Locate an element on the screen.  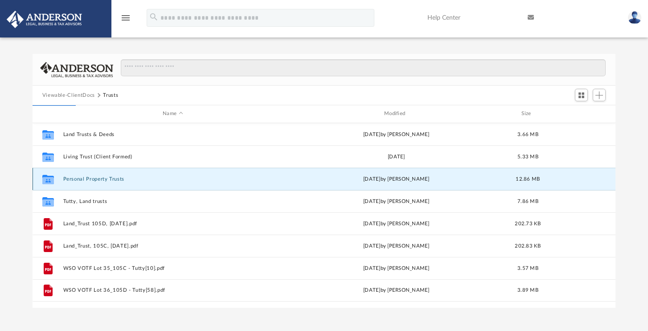
button: Switch to Grid View is located at coordinates (582, 95).